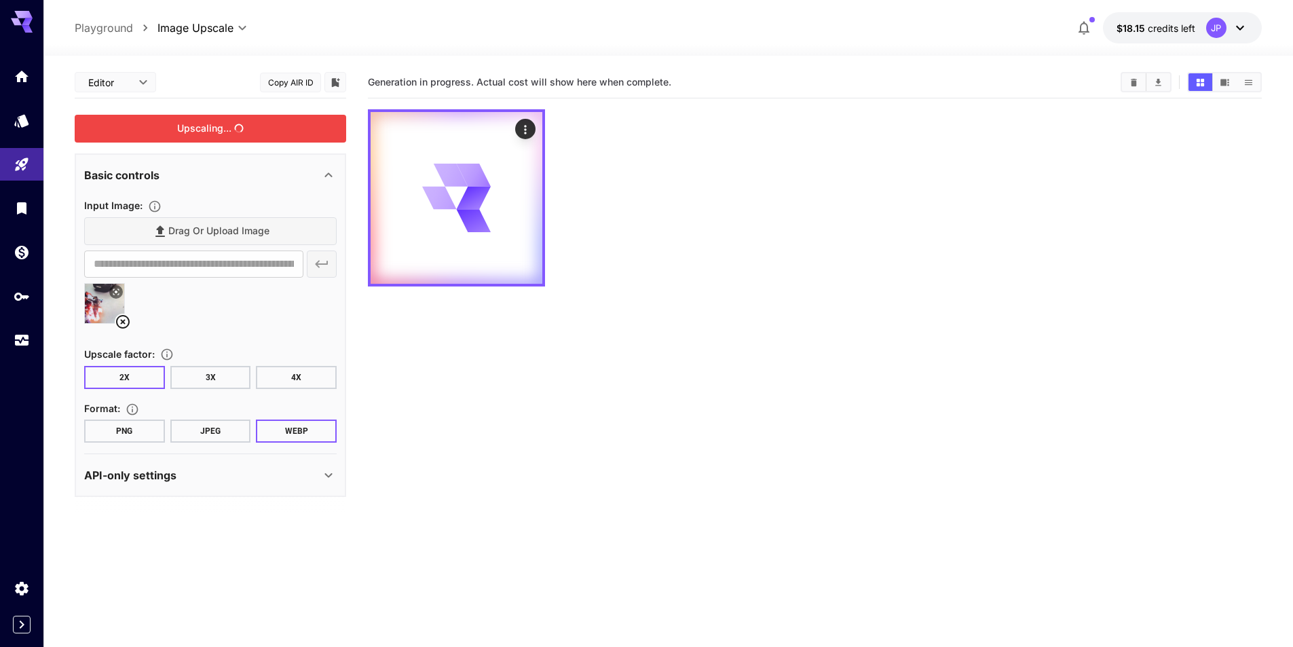  I want to click on a: Playground, so click(104, 28).